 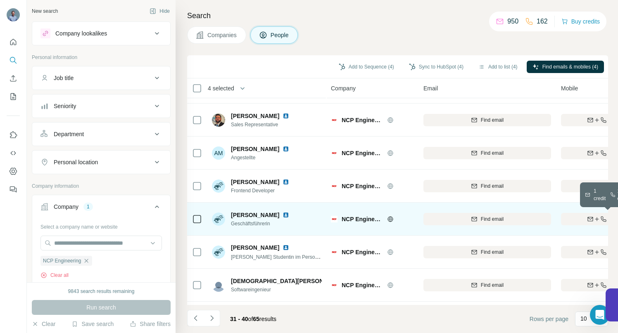 What do you see at coordinates (256, 319) in the screenshot?
I see `span: 65` at bounding box center [256, 319].